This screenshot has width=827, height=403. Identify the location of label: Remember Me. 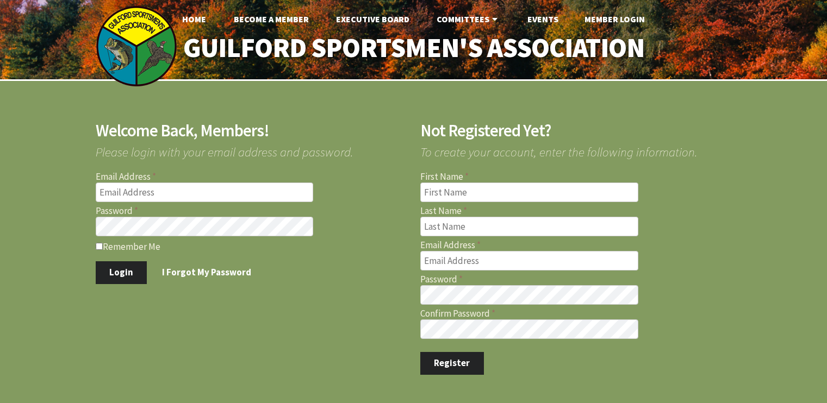
(251, 246).